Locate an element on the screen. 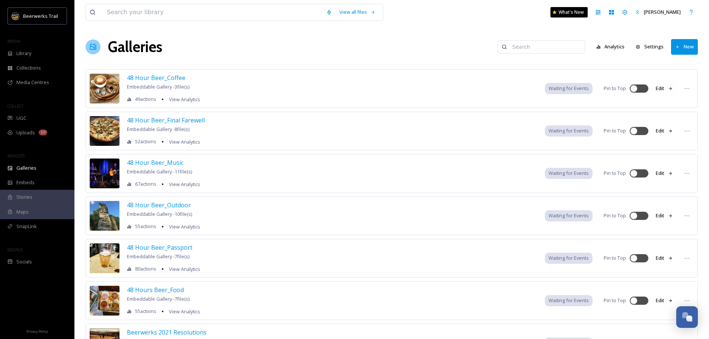  span: 49 actions is located at coordinates (145, 99).